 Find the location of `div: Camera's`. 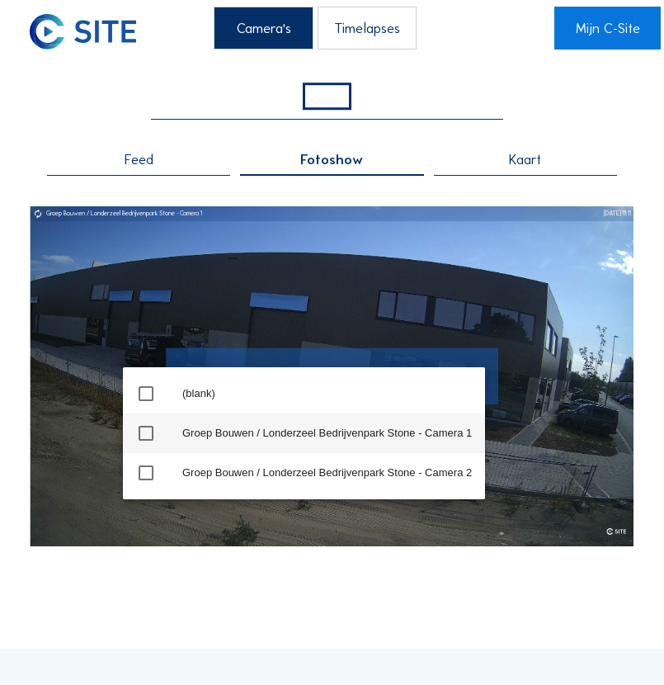

div: Camera's is located at coordinates (263, 28).